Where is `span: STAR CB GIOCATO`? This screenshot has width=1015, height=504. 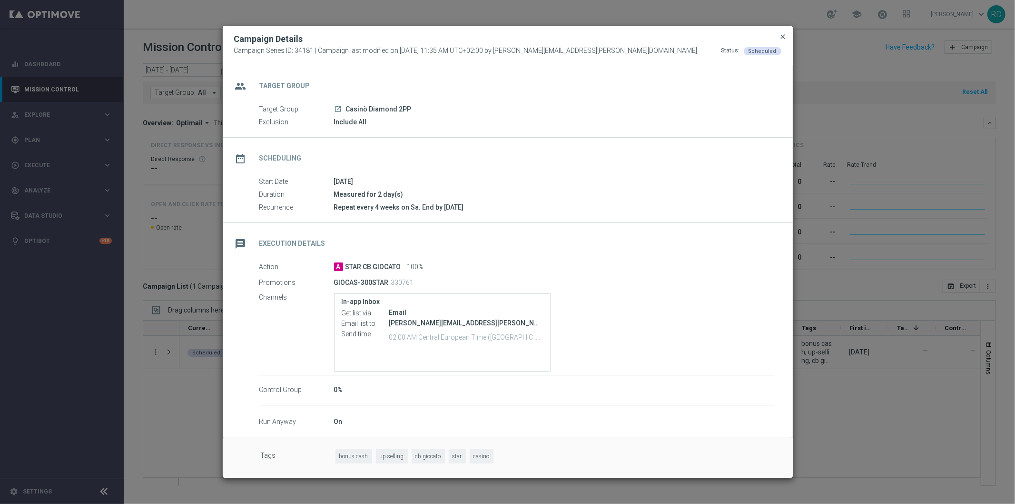 span: STAR CB GIOCATO is located at coordinates (373, 267).